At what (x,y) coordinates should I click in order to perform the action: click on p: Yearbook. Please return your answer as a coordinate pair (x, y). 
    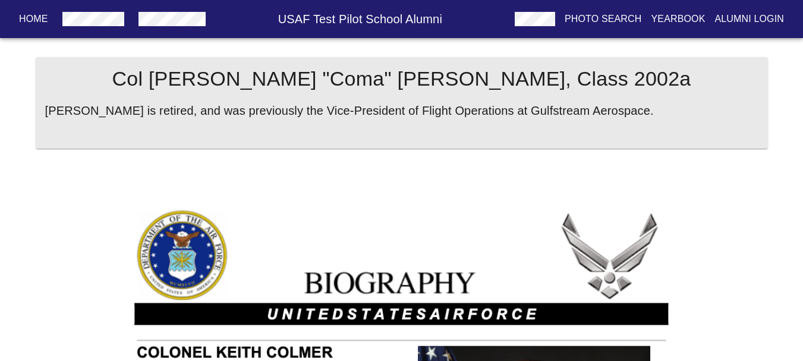
    Looking at the image, I should click on (678, 19).